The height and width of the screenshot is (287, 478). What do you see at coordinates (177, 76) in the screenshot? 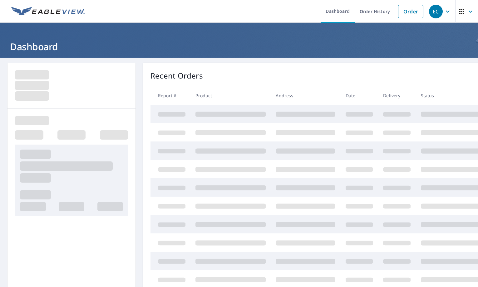
I see `p: Recent Orders` at bounding box center [177, 76].